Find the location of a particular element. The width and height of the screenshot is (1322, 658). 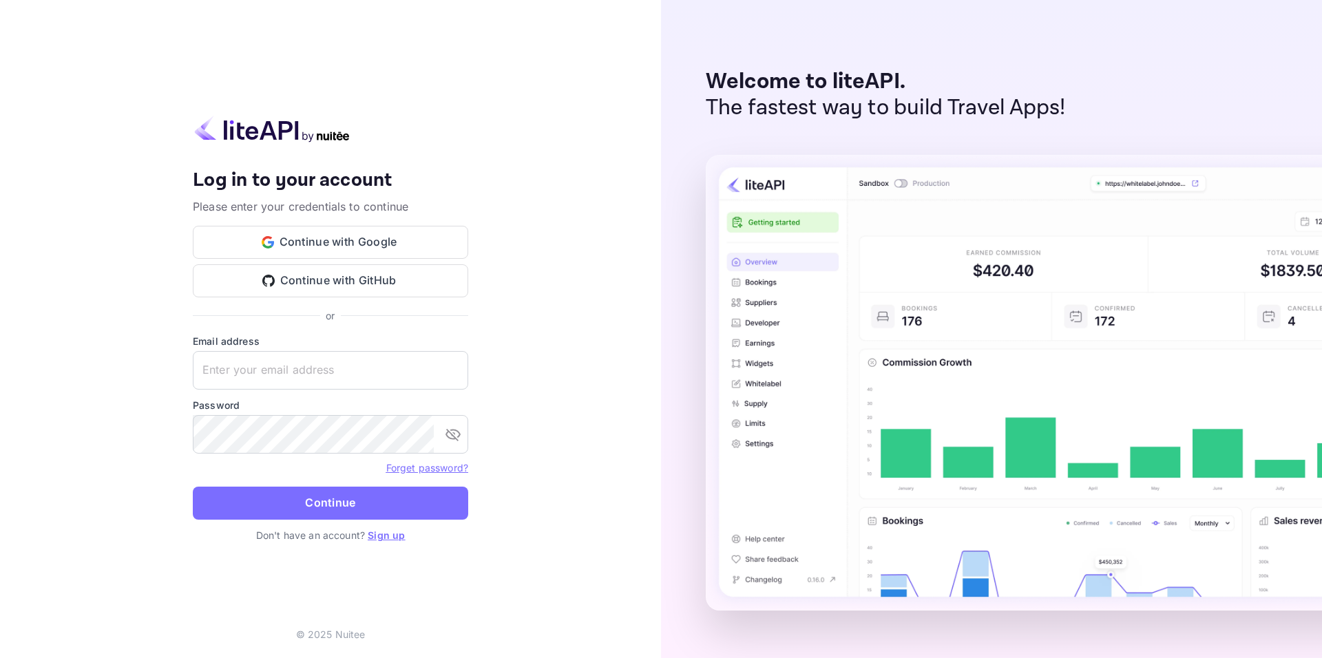

p: Please enter your credentials to continue is located at coordinates (330, 206).